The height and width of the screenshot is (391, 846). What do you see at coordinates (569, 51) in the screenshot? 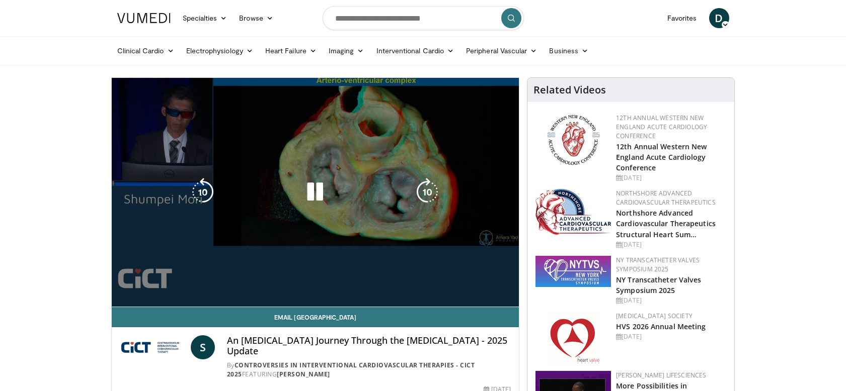
I see `a: Business` at bounding box center [569, 51].